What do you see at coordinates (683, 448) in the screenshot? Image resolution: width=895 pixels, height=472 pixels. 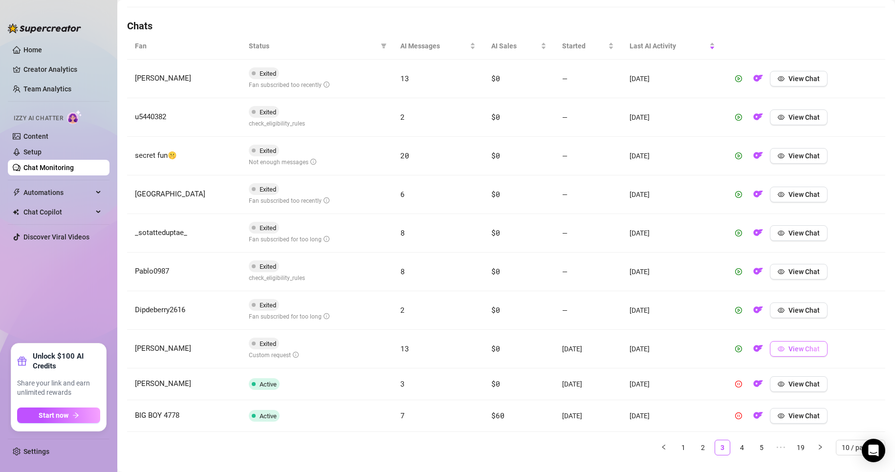 I see `li: 1` at bounding box center [683, 448].